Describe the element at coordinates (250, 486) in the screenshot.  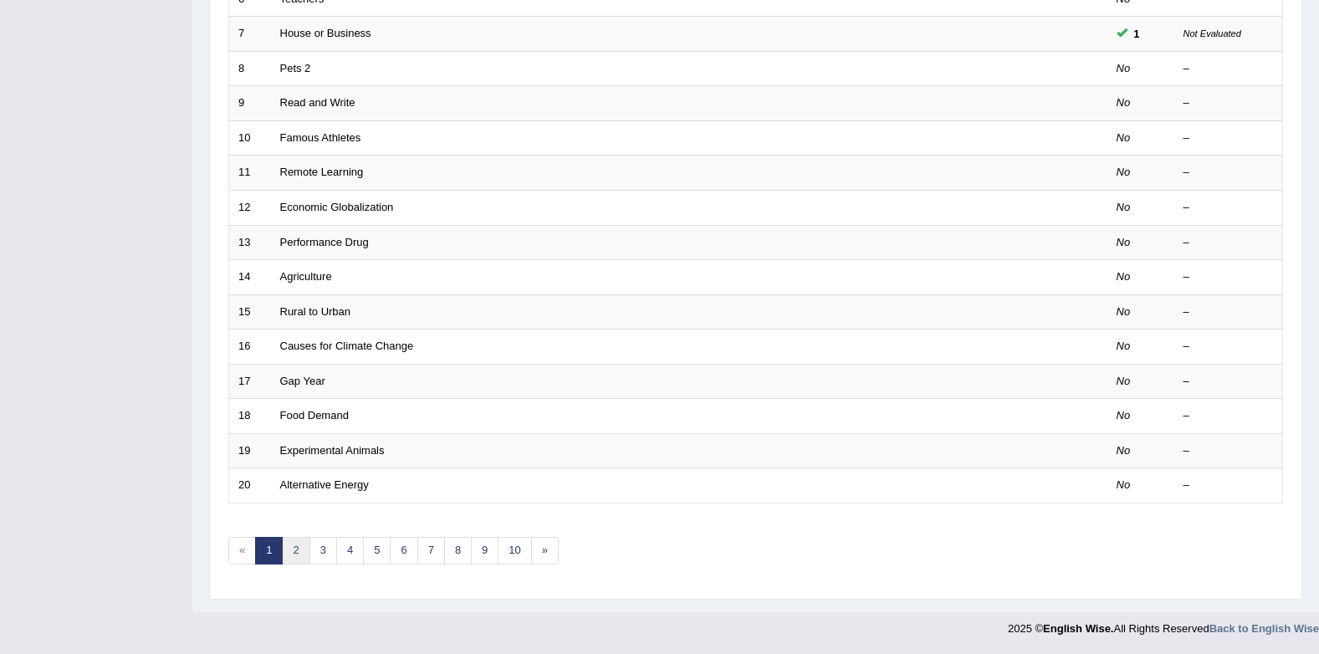
I see `td: 20` at that location.